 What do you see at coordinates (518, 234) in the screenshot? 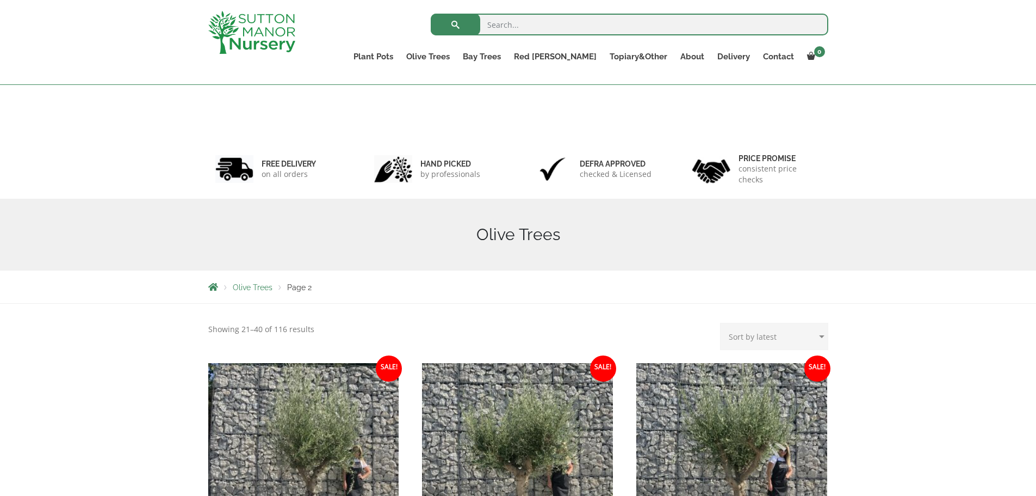
I see `h1: Olive Trees` at bounding box center [518, 234].